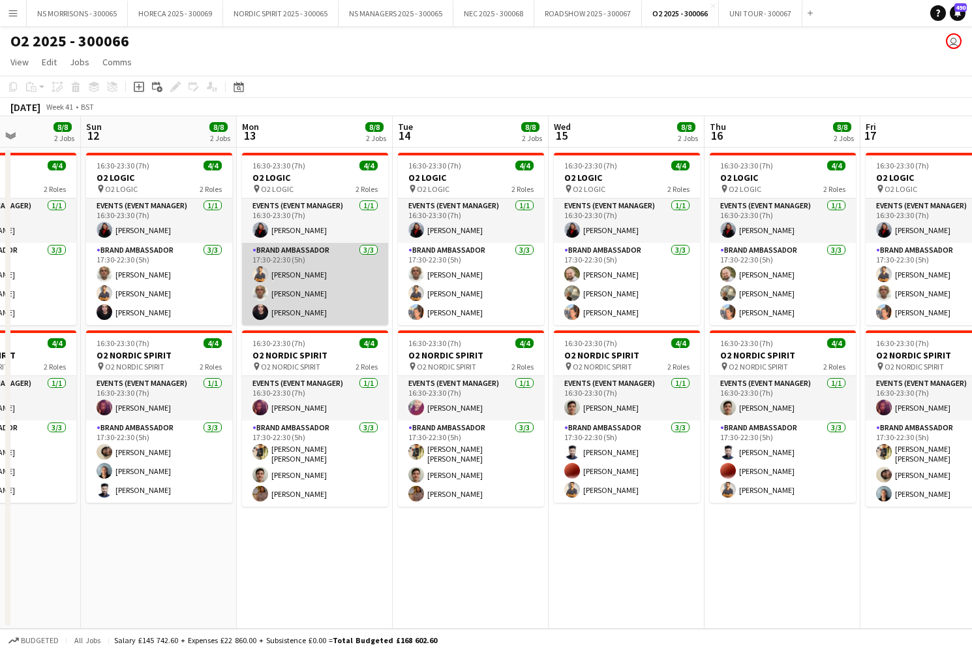 The width and height of the screenshot is (972, 651). What do you see at coordinates (77, 13) in the screenshot?
I see `button: NS MORRISONS - 300065` at bounding box center [77, 13].